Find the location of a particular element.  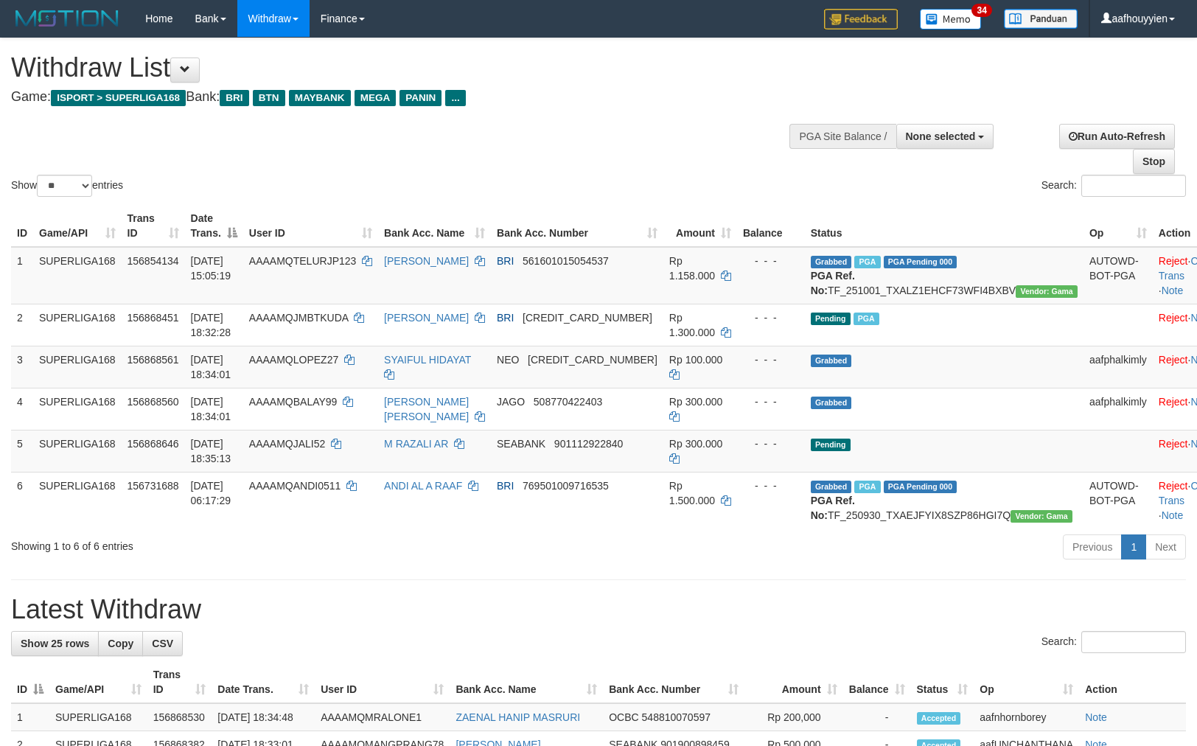

th: Op: activate to sort column ascending is located at coordinates (1026, 682).